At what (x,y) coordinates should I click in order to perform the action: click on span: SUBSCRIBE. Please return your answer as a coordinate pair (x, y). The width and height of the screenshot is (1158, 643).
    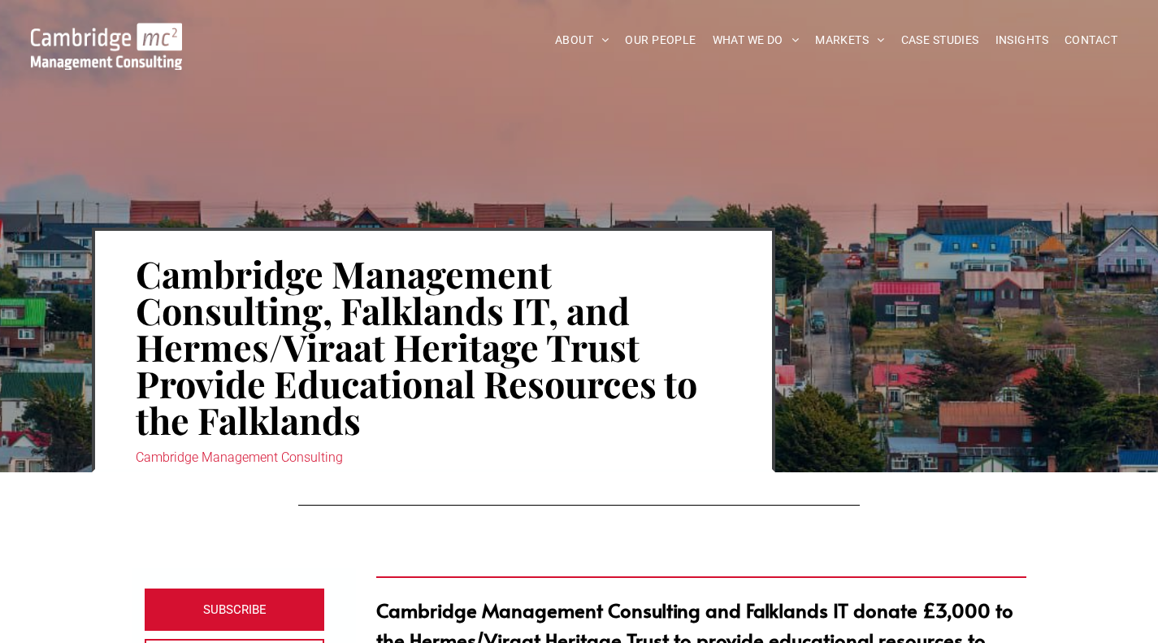
    Looking at the image, I should click on (235, 609).